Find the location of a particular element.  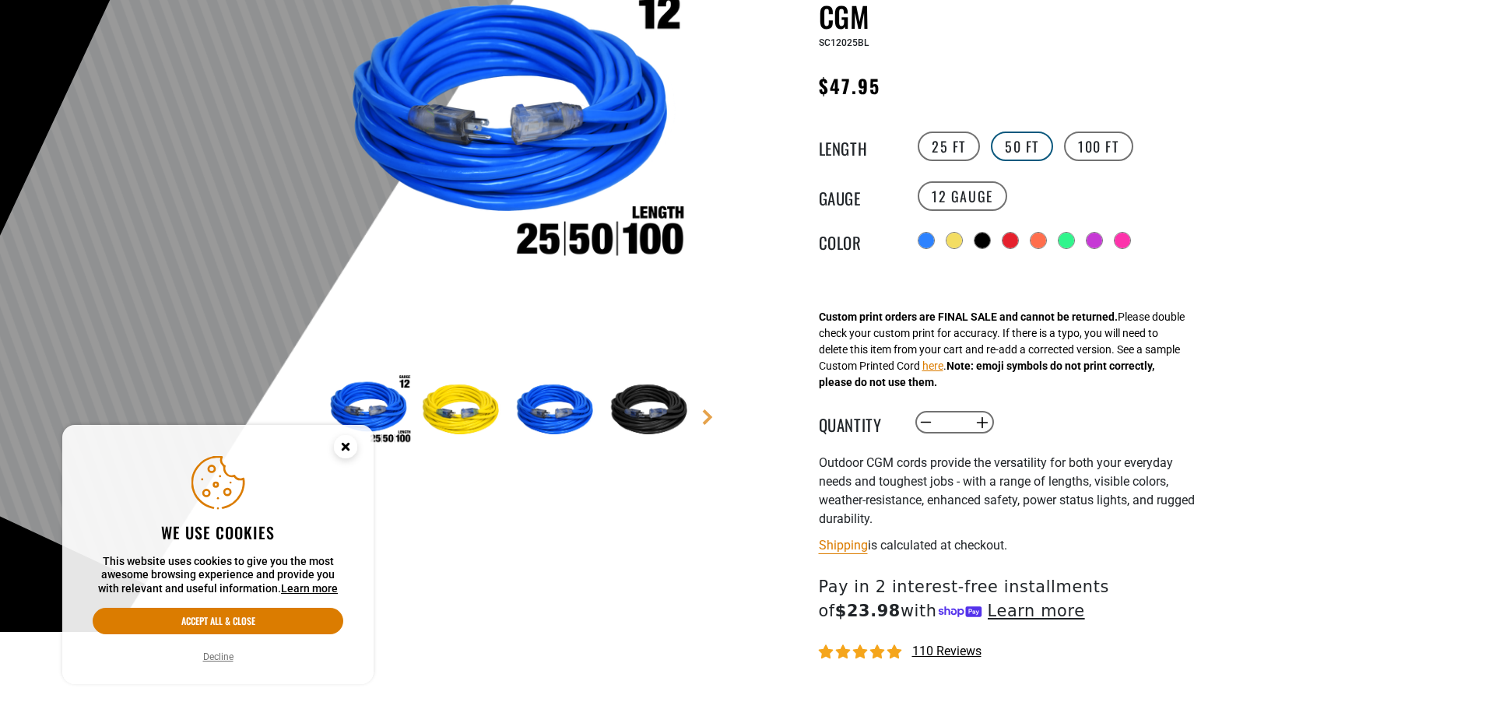

strong: Custom print orders are FINAL SALE and cannot be returned. is located at coordinates (968, 317).